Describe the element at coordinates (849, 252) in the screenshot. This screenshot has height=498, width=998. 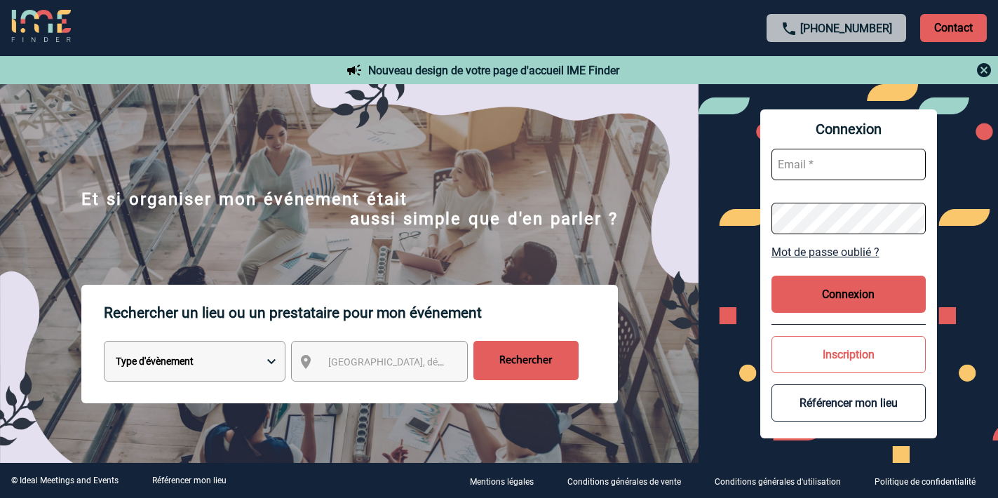
I see `a: Mot de passe oublié ?` at that location.